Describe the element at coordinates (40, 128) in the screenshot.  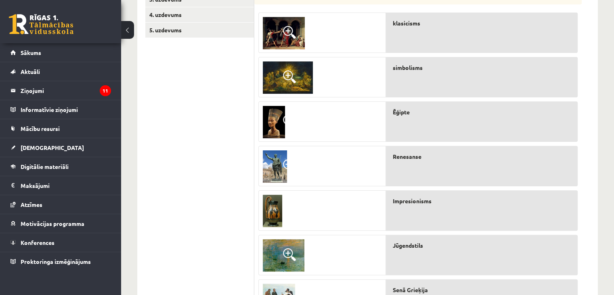
I see `span: Mācību resursi` at that location.